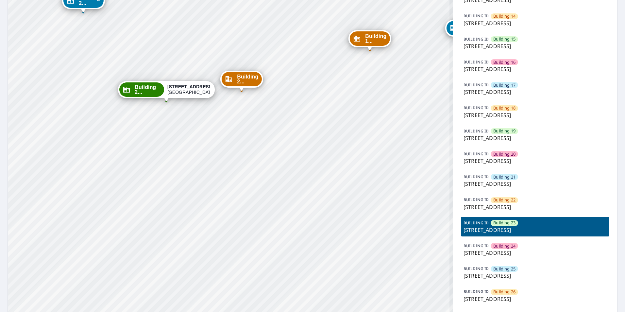 The image size is (625, 312). I want to click on span: Building 25, so click(505, 269).